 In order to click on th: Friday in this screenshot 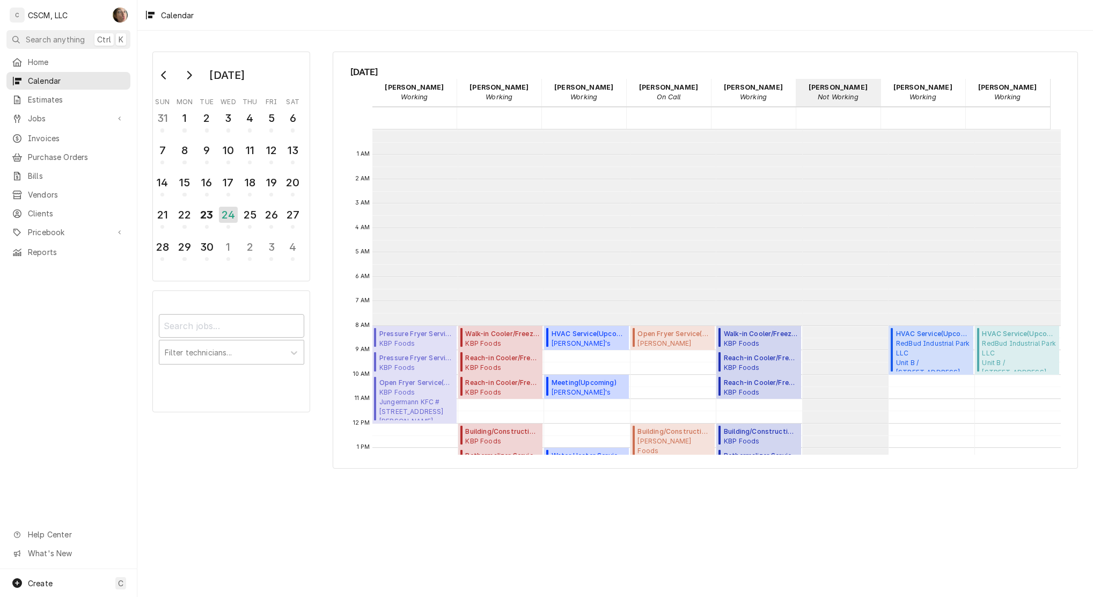, I will do `click(271, 100)`.